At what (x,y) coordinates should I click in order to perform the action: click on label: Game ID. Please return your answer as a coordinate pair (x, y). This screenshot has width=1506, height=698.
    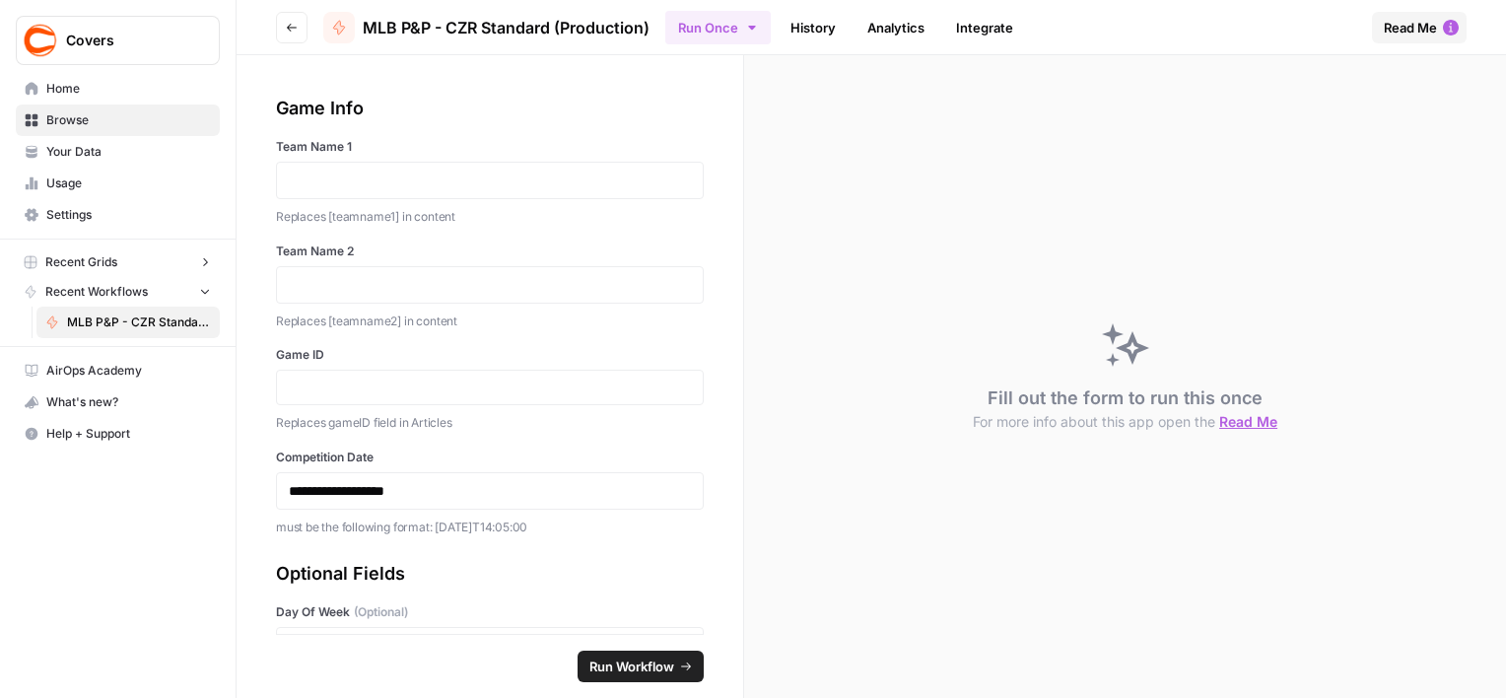
    Looking at the image, I should click on (490, 355).